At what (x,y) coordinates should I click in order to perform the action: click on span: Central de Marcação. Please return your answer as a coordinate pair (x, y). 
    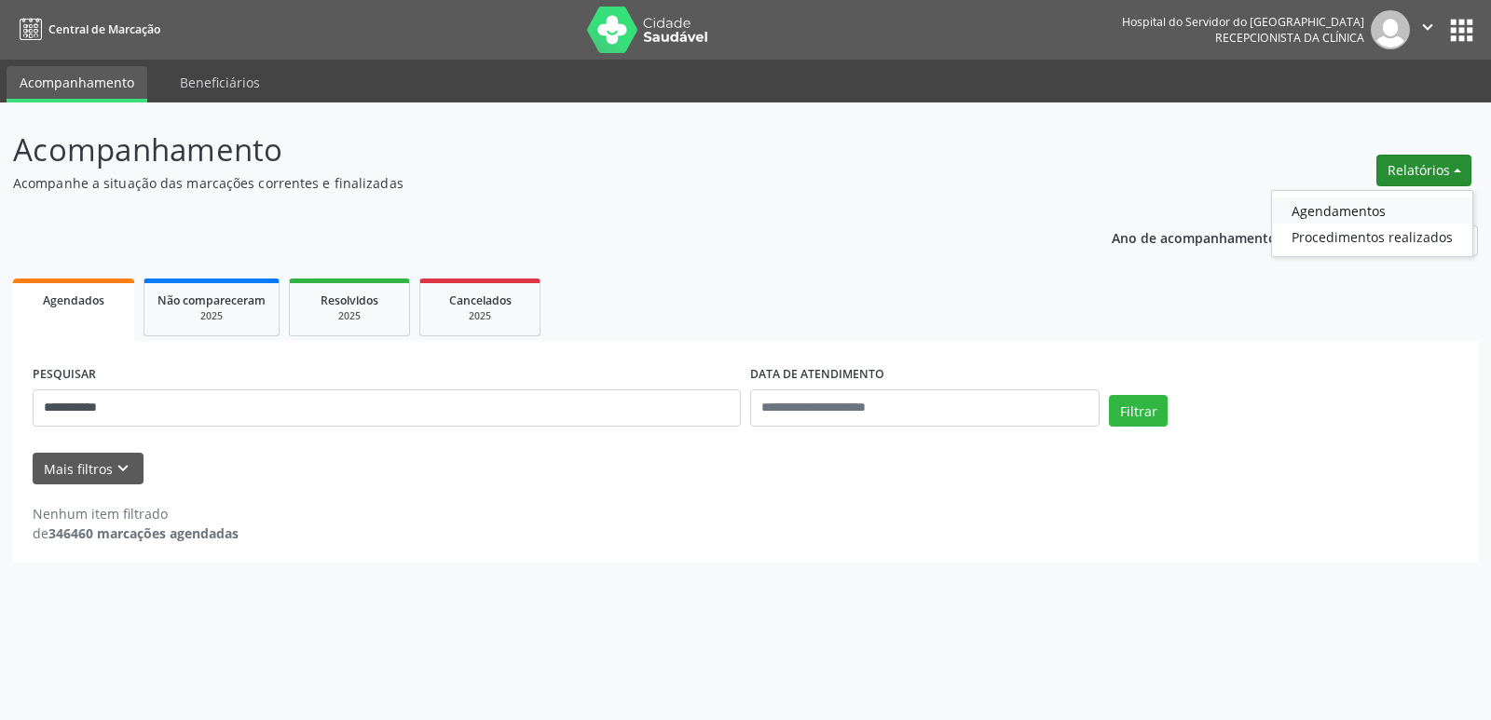
    Looking at the image, I should click on (104, 29).